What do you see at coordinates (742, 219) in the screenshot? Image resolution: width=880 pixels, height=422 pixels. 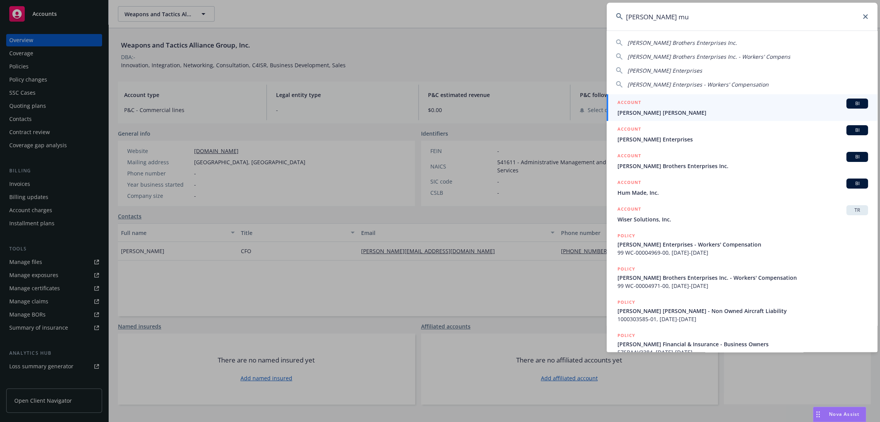 I see `span: Wiser Solutions, Inc.` at bounding box center [742, 219].